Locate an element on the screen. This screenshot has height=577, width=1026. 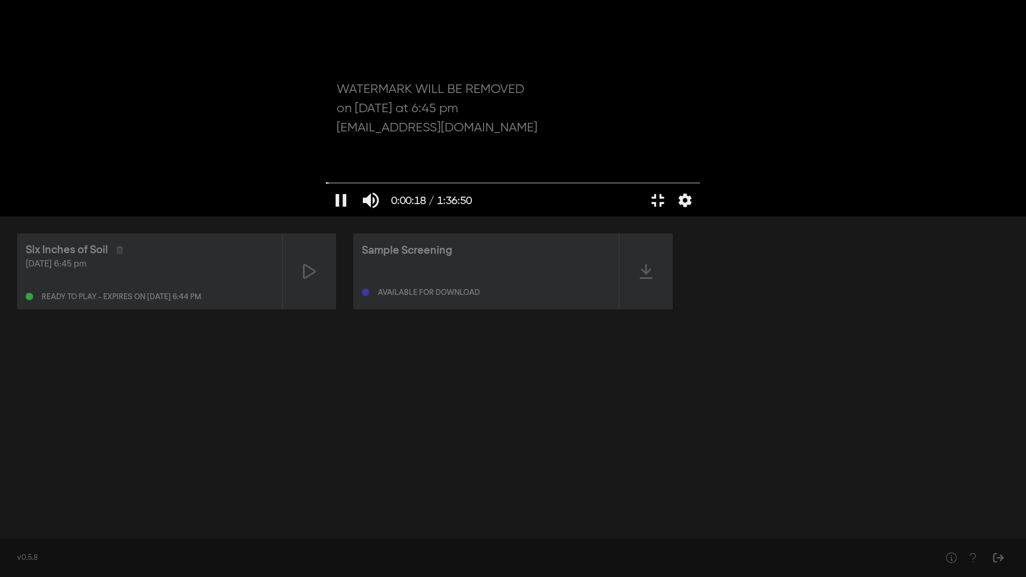
button: 0:00:18 / 1:36:50 is located at coordinates (431, 200).